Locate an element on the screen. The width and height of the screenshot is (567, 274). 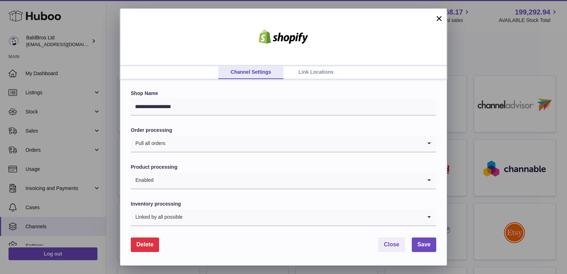
label: Inventory processing is located at coordinates (284, 204).